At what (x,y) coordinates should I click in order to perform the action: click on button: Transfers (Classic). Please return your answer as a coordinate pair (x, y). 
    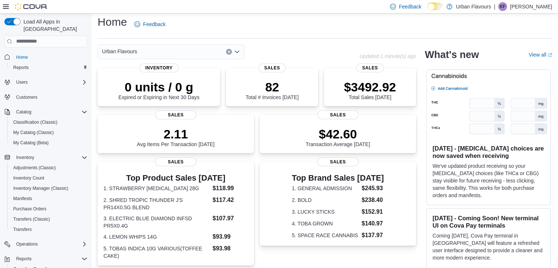
    Looking at the image, I should click on (49, 219).